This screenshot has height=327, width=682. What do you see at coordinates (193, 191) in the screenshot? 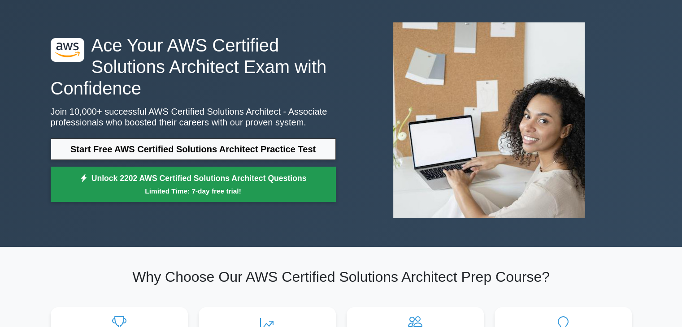
I see `small: Limited Time: 7-day free trial!` at bounding box center [193, 191].